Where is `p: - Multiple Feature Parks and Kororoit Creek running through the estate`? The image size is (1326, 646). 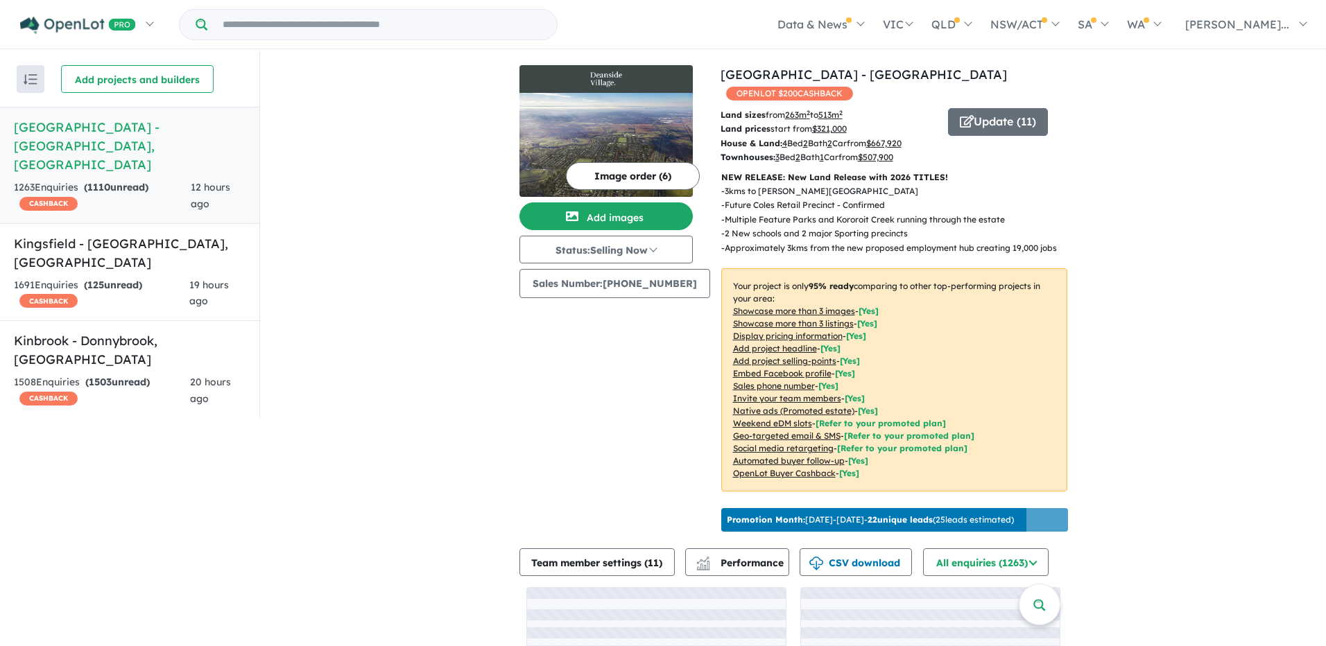 p: - Multiple Feature Parks and Kororoit Creek running through the estate is located at coordinates (894, 220).